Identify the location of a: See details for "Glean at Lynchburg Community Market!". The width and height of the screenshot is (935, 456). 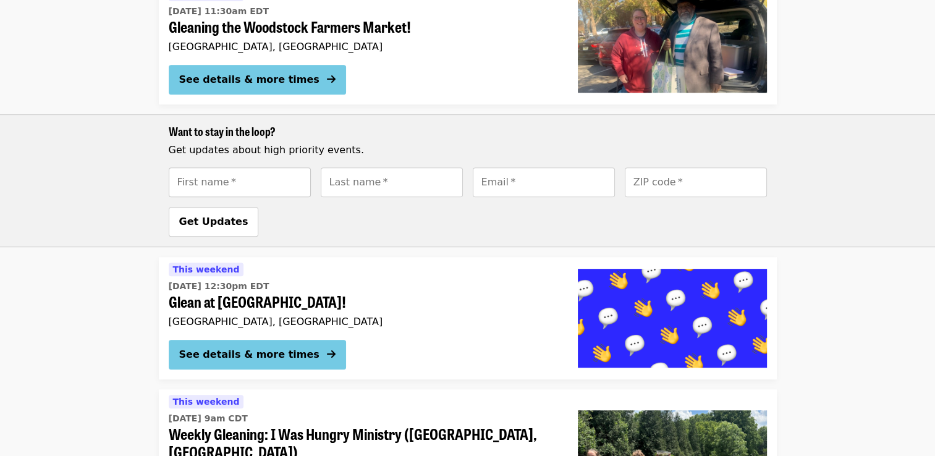
(468, 318).